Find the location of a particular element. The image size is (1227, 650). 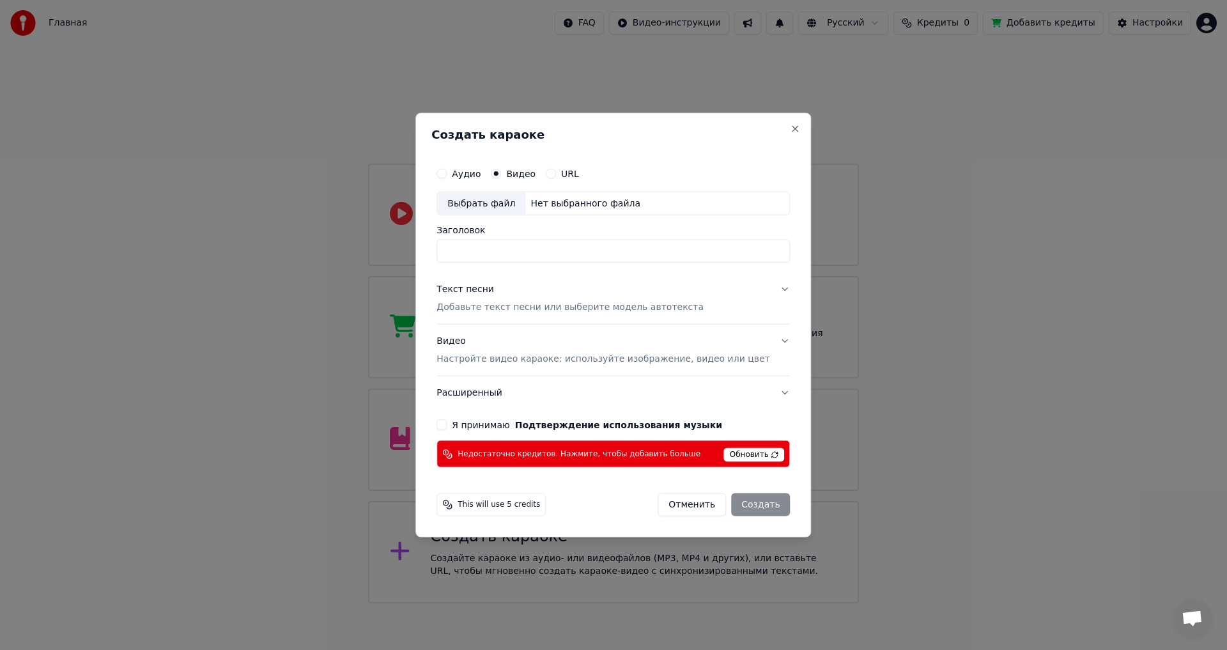

div: Нет выбранного файла is located at coordinates (585, 203).